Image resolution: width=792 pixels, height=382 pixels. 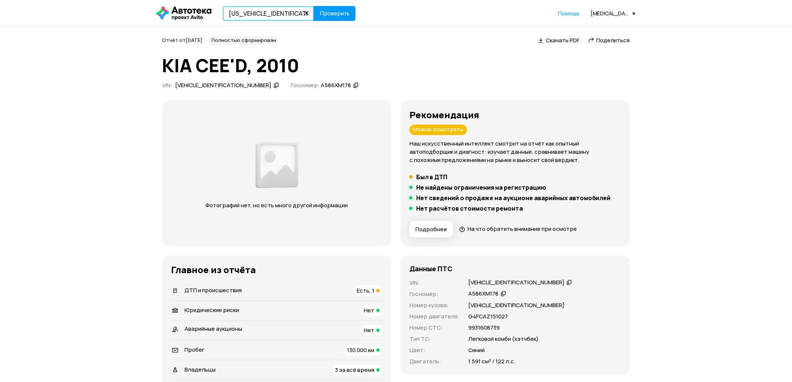 I want to click on h1: KIA CEE'D, 2010, so click(x=396, y=66).